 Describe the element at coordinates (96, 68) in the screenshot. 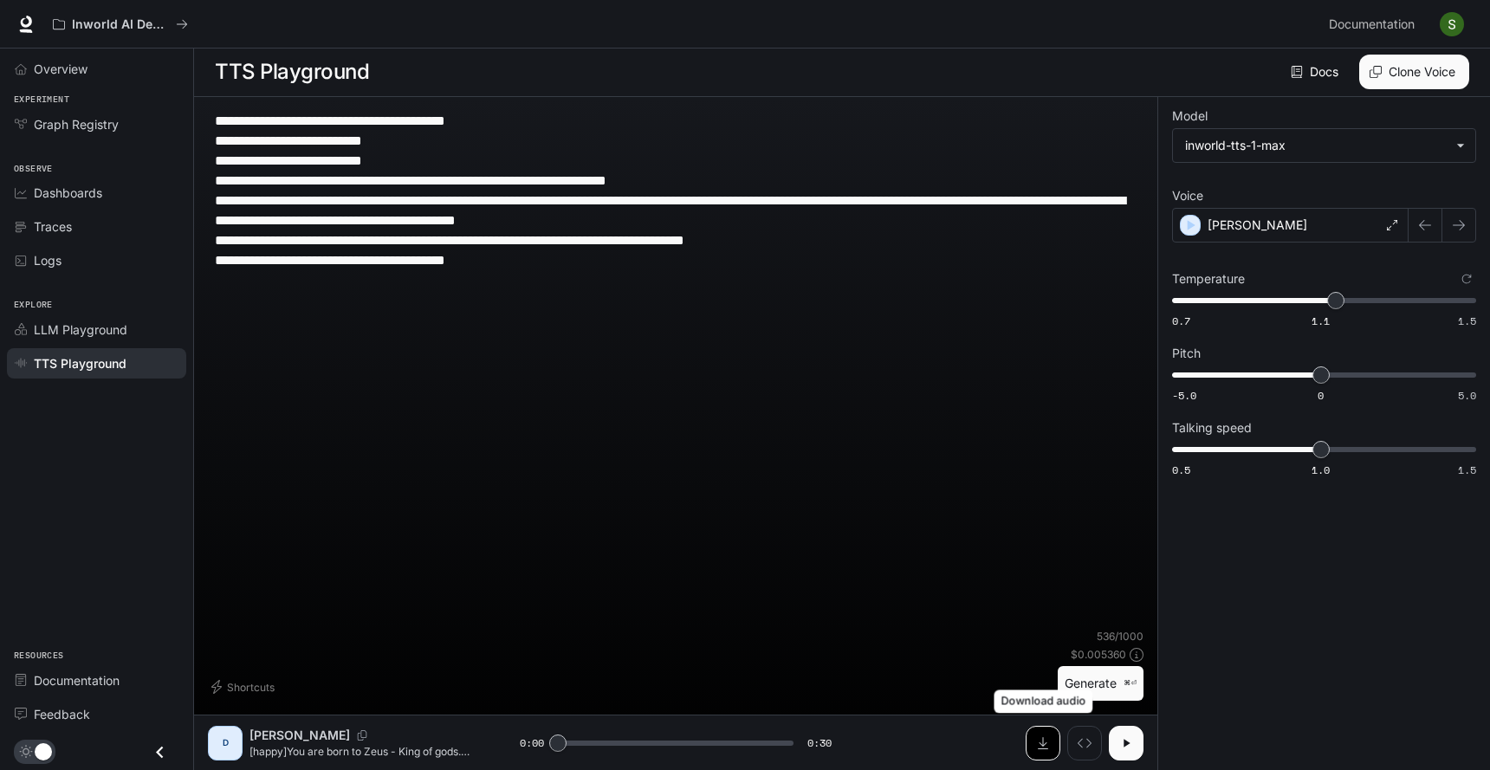

I see `a: Overview` at that location.